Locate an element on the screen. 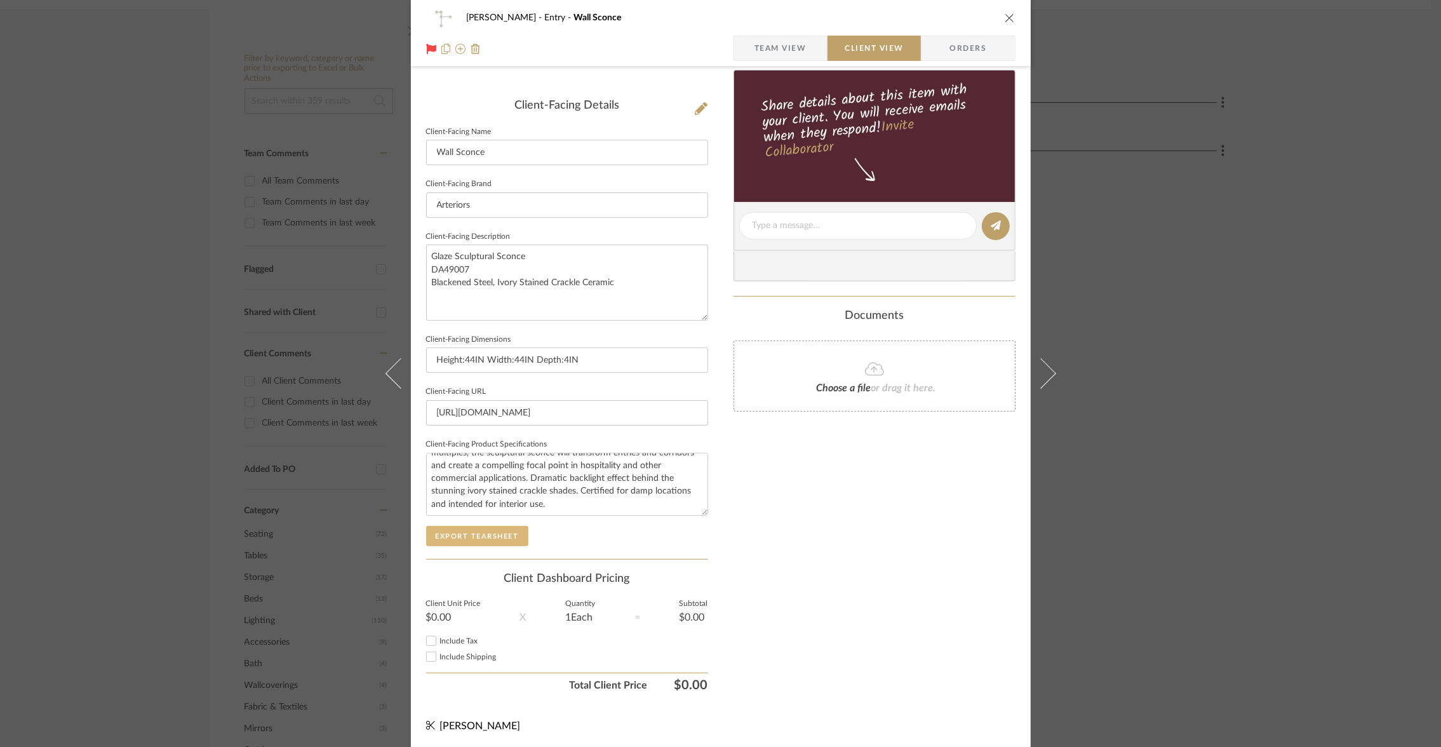 The height and width of the screenshot is (747, 1441). div: Client-Facing Details is located at coordinates (567, 106).